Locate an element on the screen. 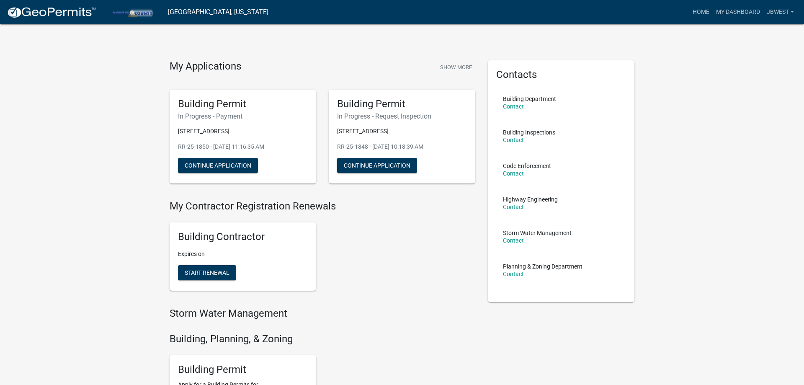 The height and width of the screenshot is (385, 804). p: Code Enforcement is located at coordinates (526, 166).